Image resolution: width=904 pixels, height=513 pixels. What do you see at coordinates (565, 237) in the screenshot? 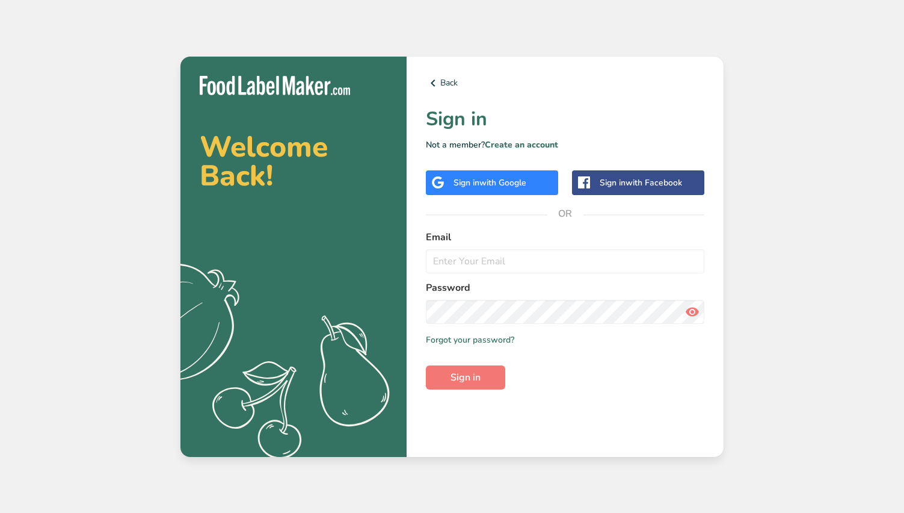
I see `label: Email` at bounding box center [565, 237].